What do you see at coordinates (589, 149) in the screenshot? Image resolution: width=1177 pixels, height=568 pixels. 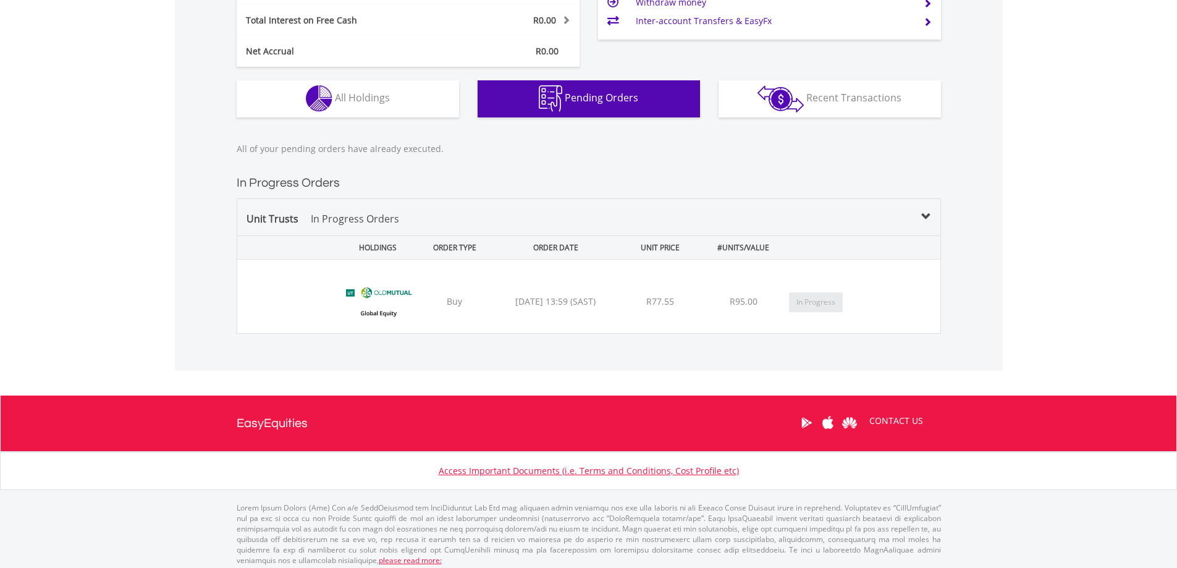 I see `p: All of your pending orders have already executed.` at bounding box center [589, 149].